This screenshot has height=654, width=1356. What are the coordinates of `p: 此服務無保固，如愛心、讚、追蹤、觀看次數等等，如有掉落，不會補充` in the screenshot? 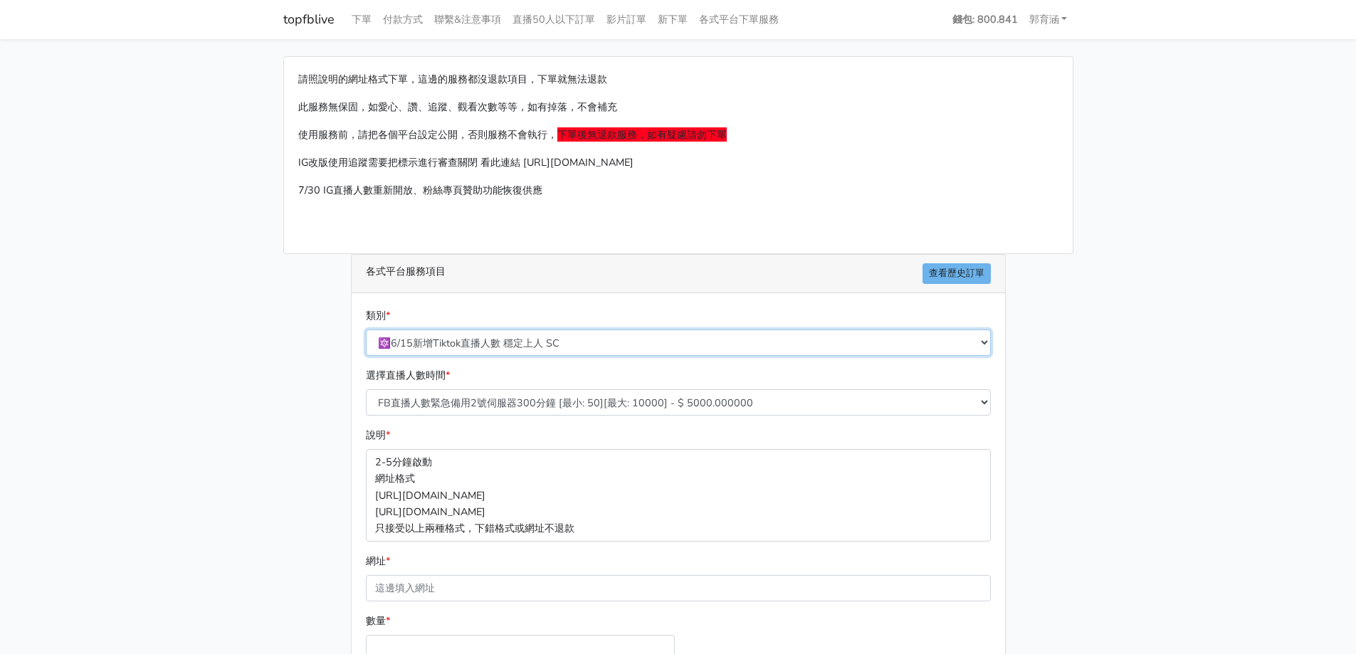 It's located at (678, 107).